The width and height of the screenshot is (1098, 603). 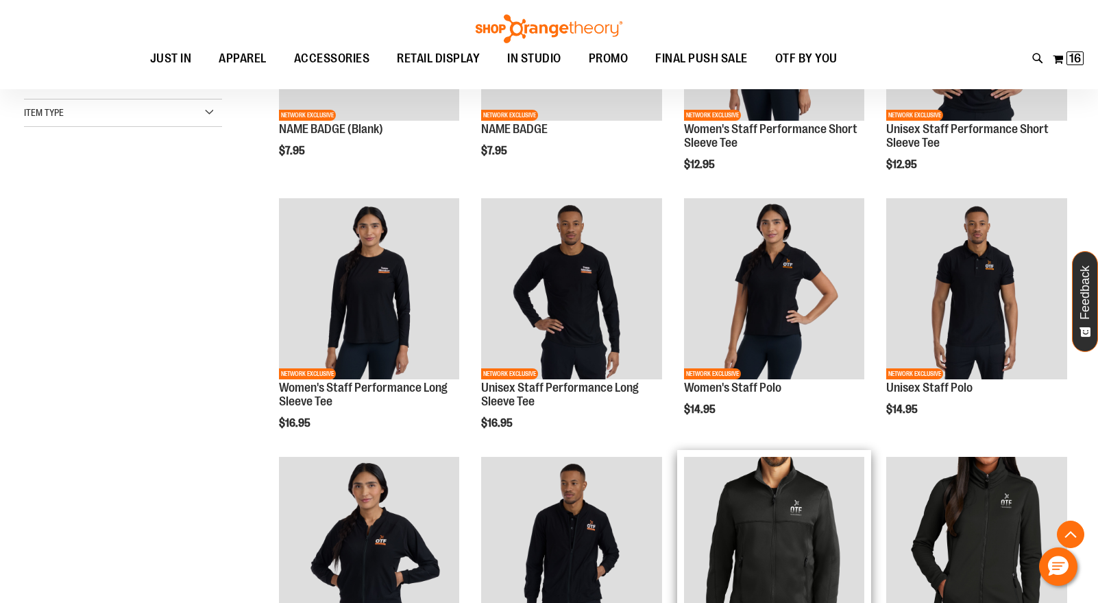 What do you see at coordinates (701, 59) in the screenshot?
I see `a: FINAL PUSH SALE` at bounding box center [701, 59].